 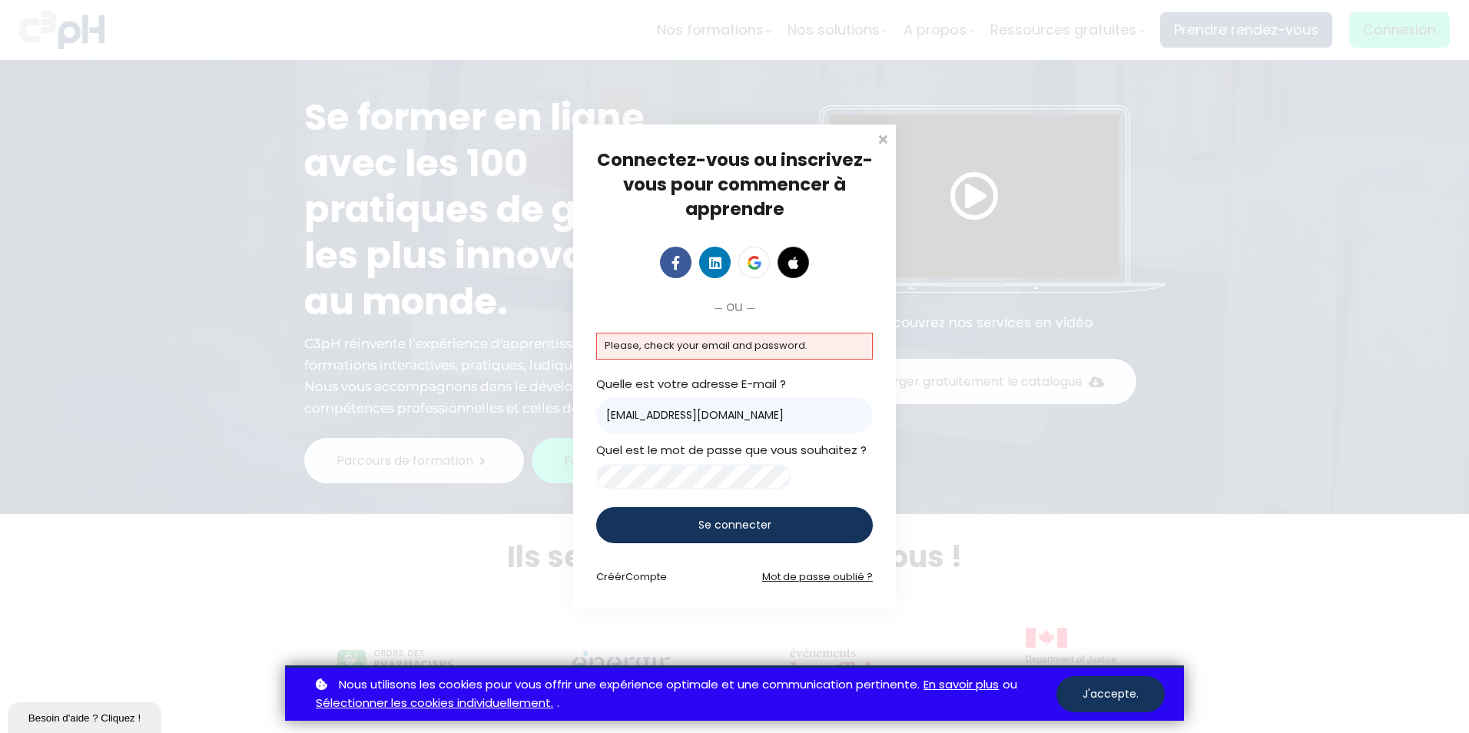 I want to click on p: ou ., so click(x=684, y=694).